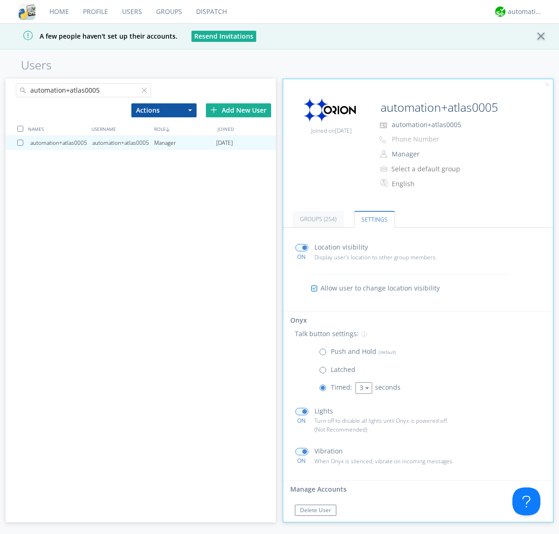 Image resolution: width=559 pixels, height=534 pixels. I want to click on div: Add New User, so click(239, 110).